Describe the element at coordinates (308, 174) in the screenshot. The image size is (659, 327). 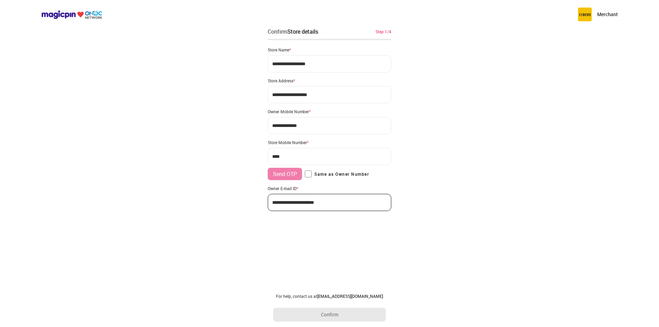
I see `input: Same as Owner Number` at that location.